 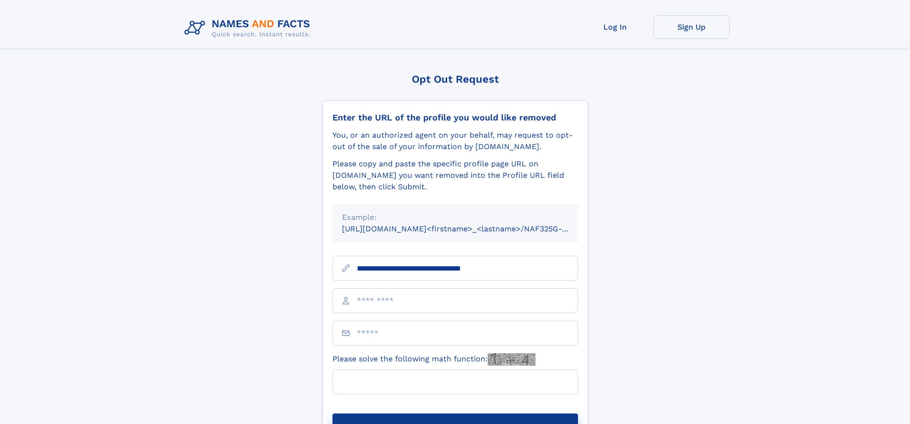 What do you see at coordinates (455, 217) in the screenshot?
I see `div: Example:` at bounding box center [455, 217].